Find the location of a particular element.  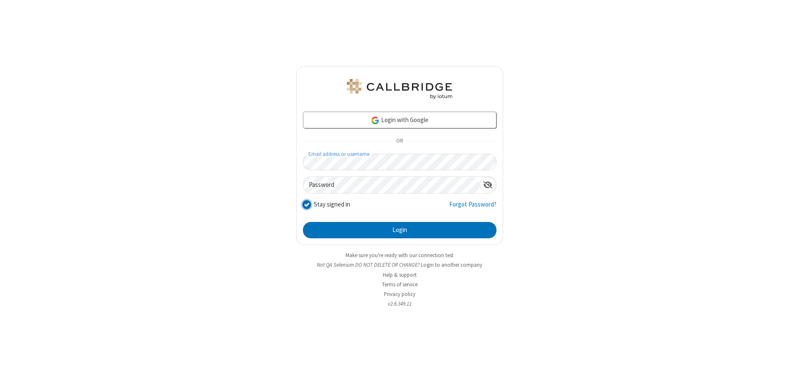

a: Make sure you're ready with our connection test is located at coordinates (400, 255).